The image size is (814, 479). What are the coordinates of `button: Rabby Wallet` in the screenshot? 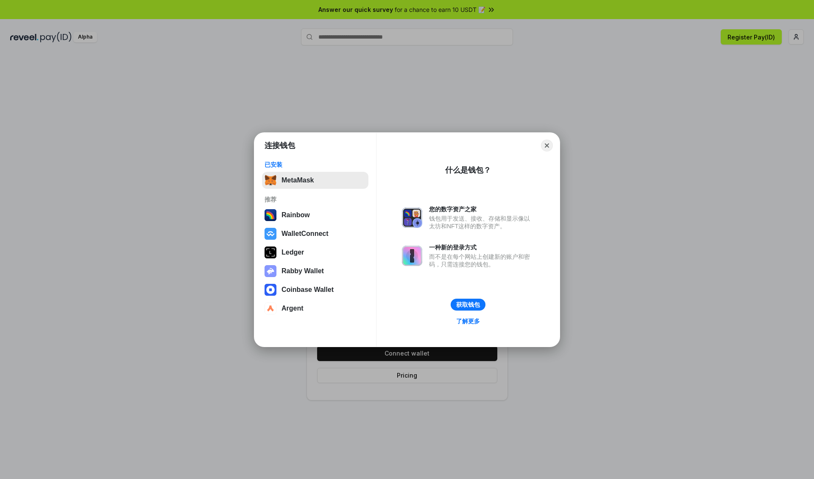 It's located at (315, 271).